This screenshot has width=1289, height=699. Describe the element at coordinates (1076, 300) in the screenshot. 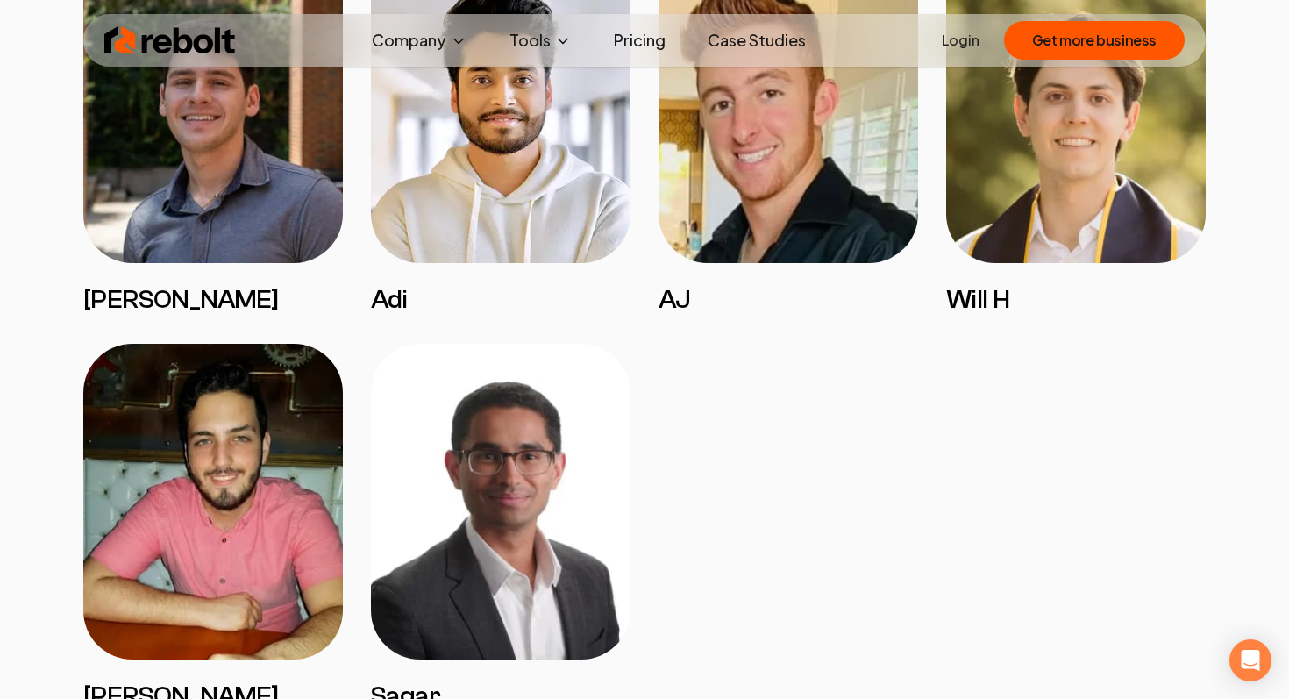

I see `h3: Will H` at that location.